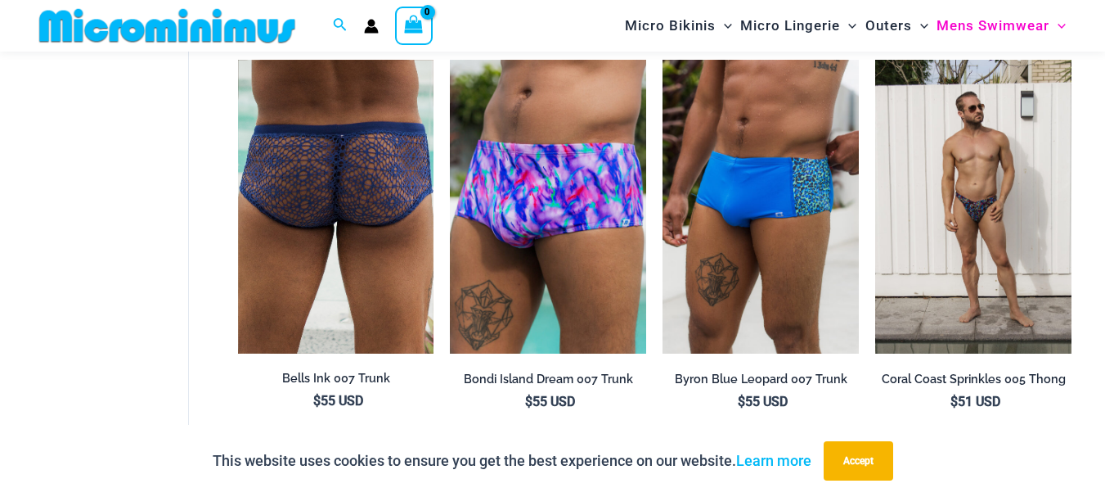 Image resolution: width=1105 pixels, height=497 pixels. I want to click on a: Micro BikinisMenu ToggleMenu Toggle, so click(678, 25).